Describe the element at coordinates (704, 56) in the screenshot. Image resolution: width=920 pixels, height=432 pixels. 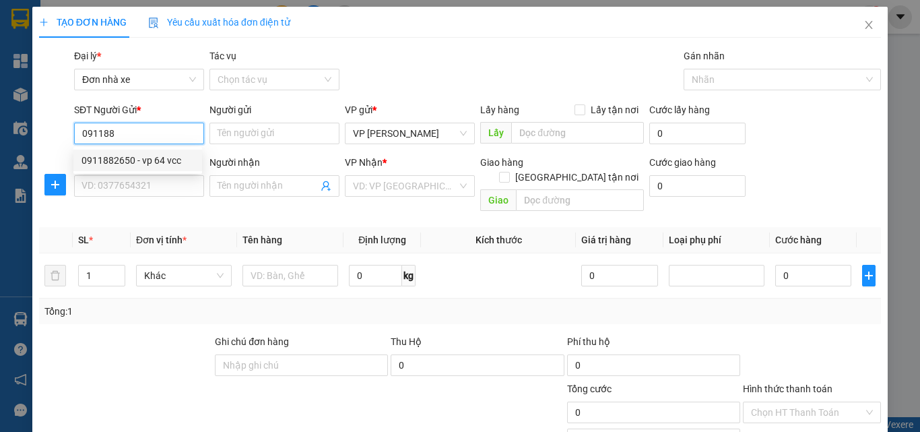
I see `label: Gán nhãn` at that location.